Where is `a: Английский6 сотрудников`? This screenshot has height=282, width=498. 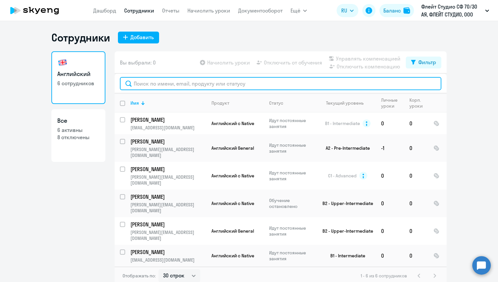
a: Английский6 сотрудников is located at coordinates (78, 78).